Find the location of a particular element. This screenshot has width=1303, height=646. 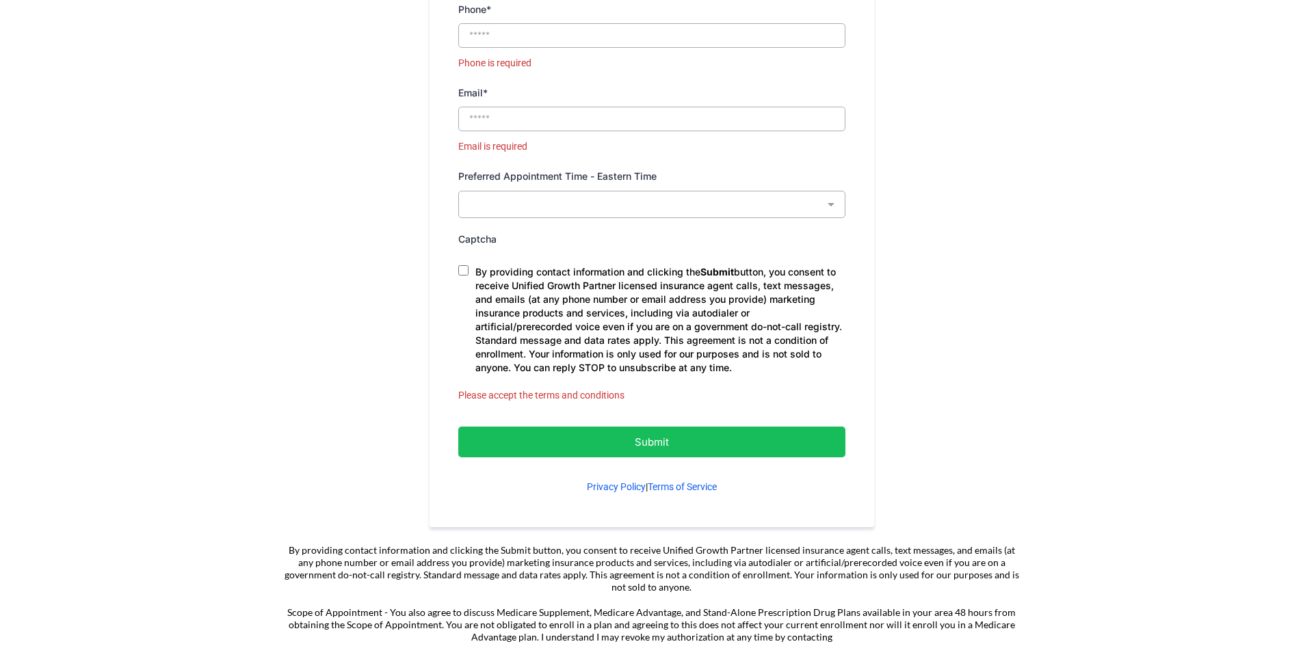

strong: Submit is located at coordinates (717, 272).